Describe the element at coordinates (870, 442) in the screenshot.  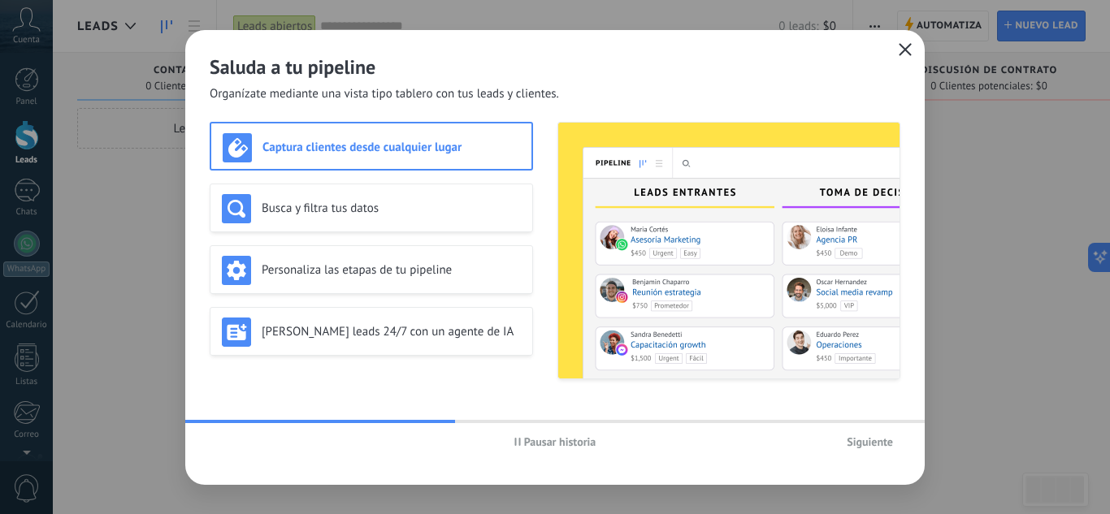
I see `button: Siguiente` at that location.